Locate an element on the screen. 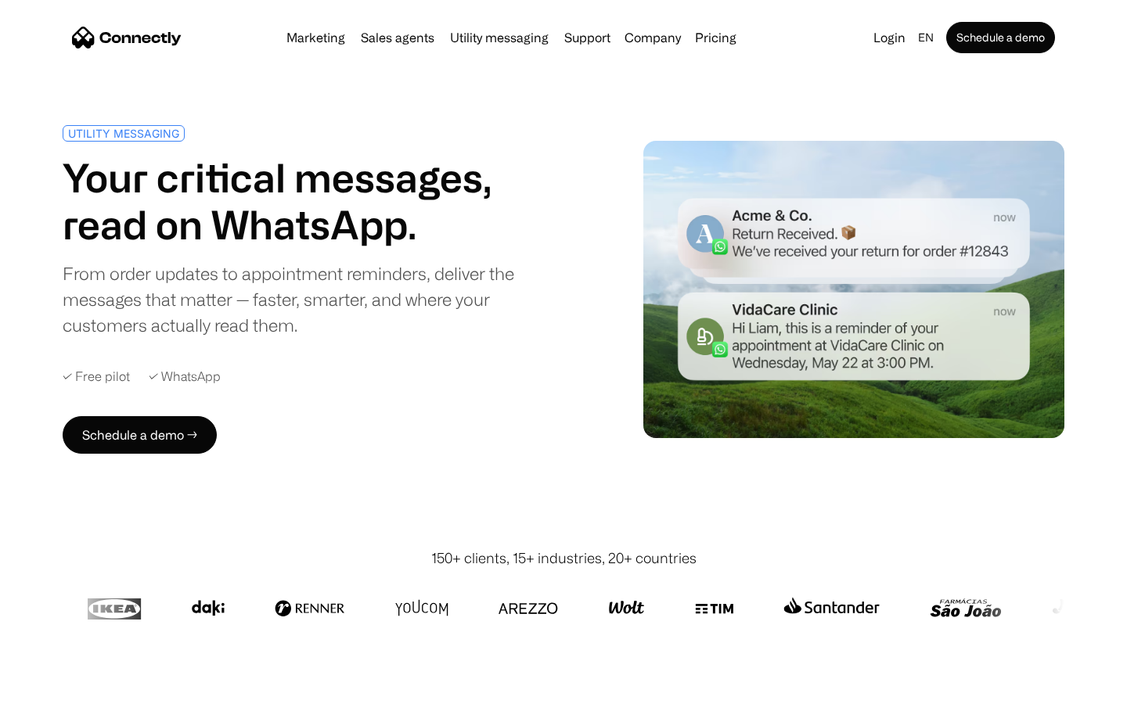 This screenshot has width=1127, height=704. a: Marketing is located at coordinates (315, 38).